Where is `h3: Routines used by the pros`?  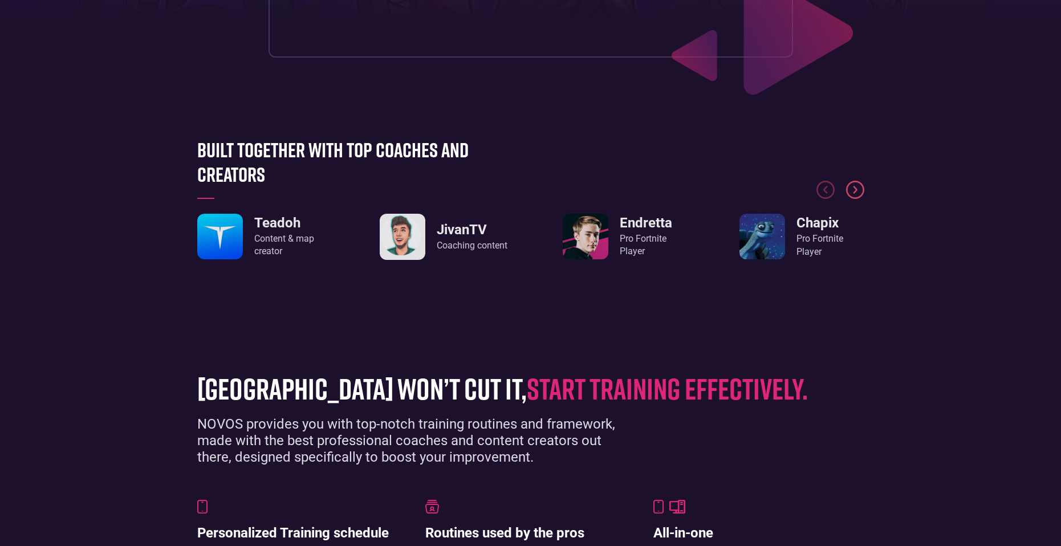
h3: Routines used by the pros is located at coordinates (531, 533).